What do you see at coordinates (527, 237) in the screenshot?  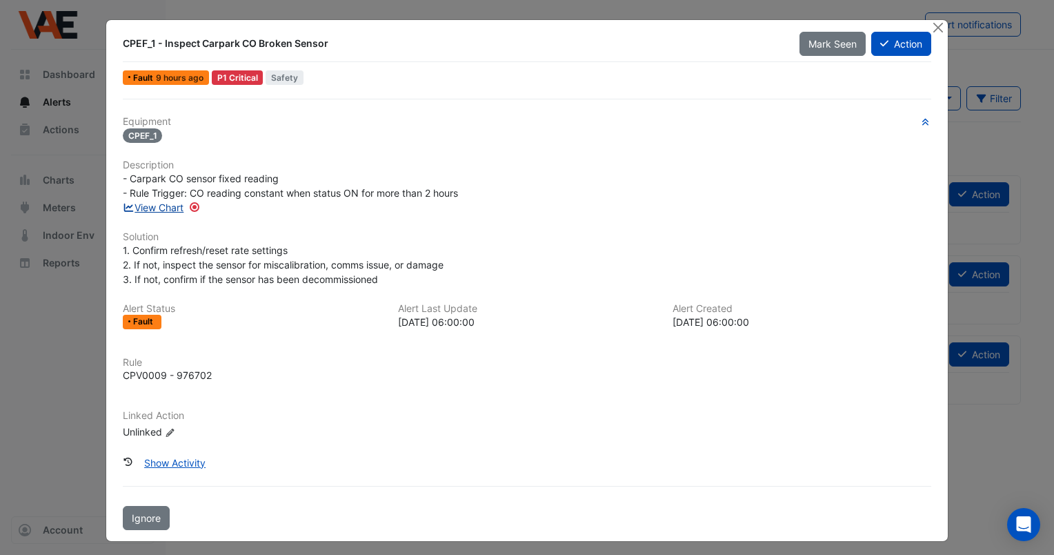 I see `h6: Solution` at bounding box center [527, 237].